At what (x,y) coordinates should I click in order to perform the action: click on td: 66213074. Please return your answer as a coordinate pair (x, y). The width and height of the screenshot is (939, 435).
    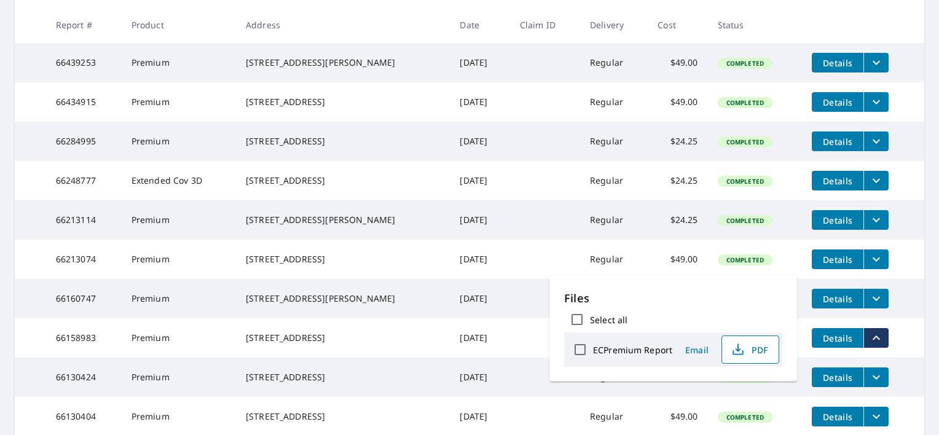
    Looking at the image, I should click on (84, 259).